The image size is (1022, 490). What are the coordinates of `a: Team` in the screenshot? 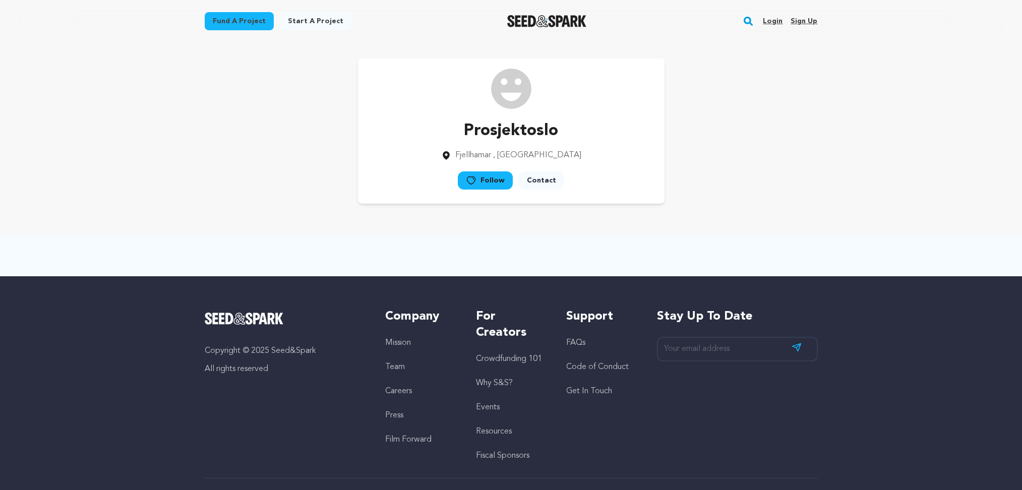 It's located at (395, 367).